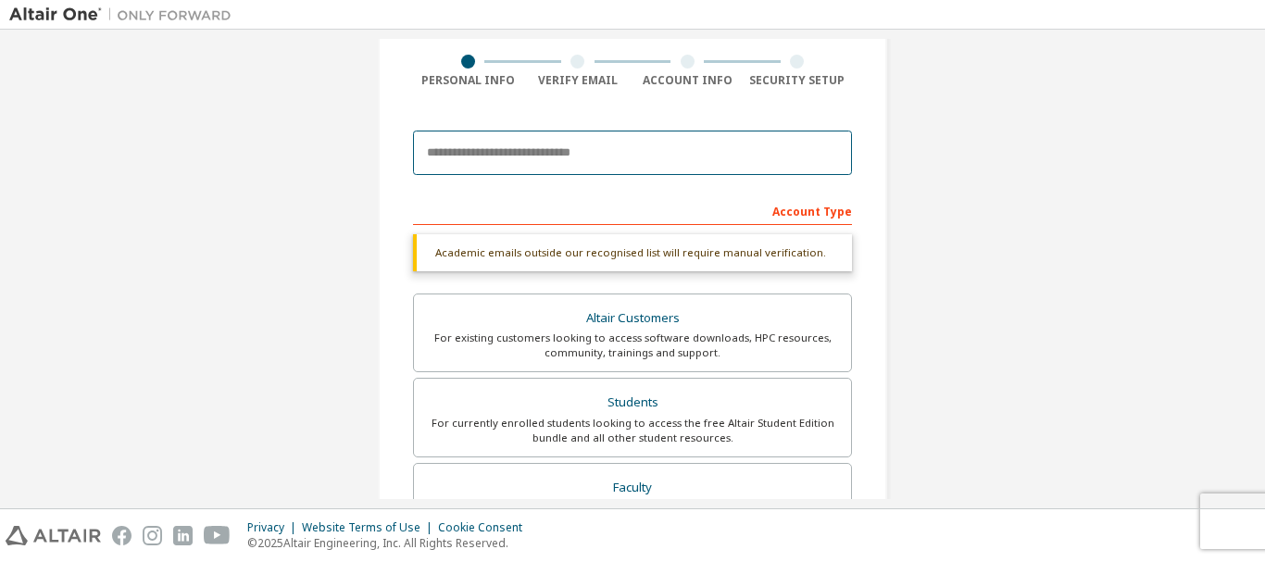 The image size is (1265, 562). Describe the element at coordinates (798, 81) in the screenshot. I see `div: Security Setup` at that location.